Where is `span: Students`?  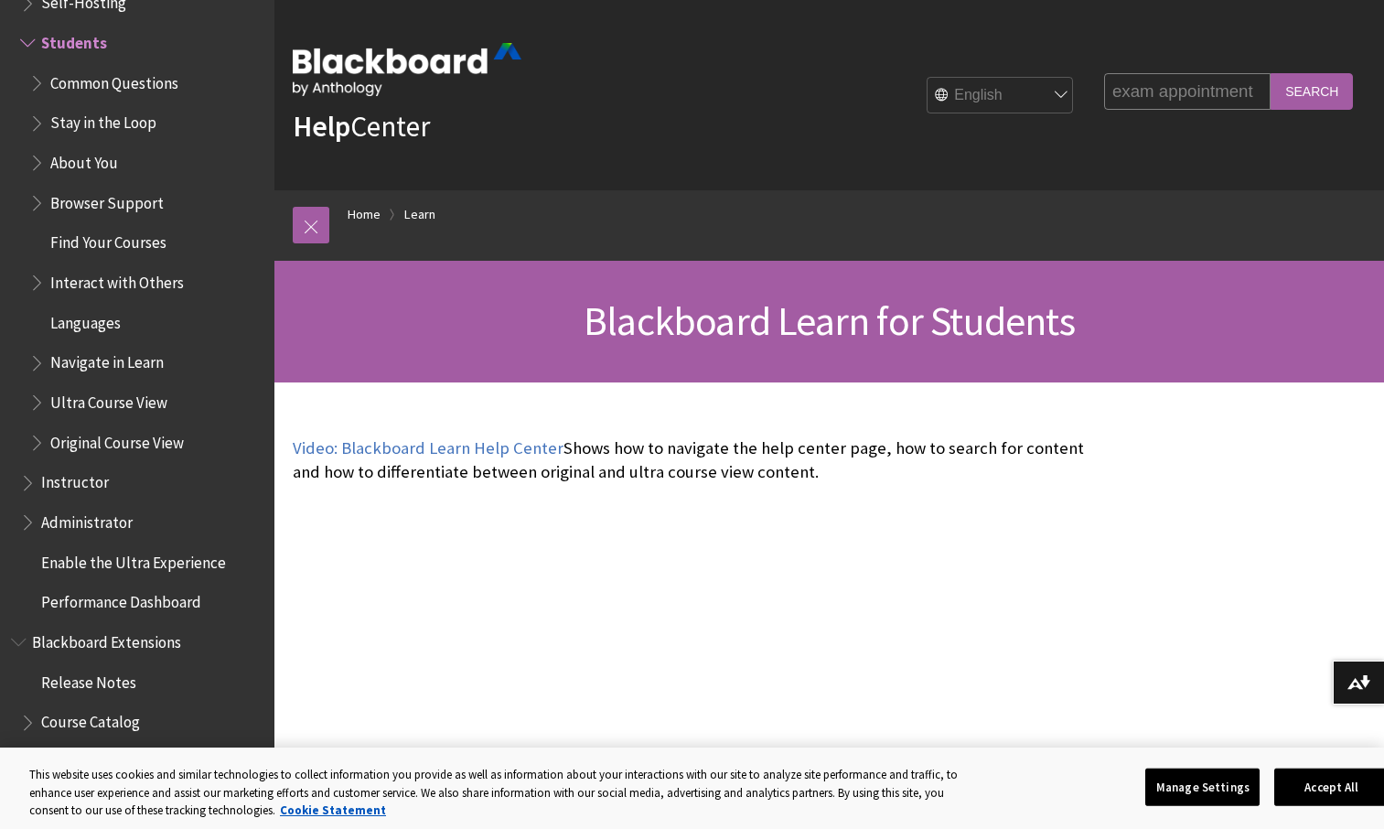
span: Students is located at coordinates (74, 39).